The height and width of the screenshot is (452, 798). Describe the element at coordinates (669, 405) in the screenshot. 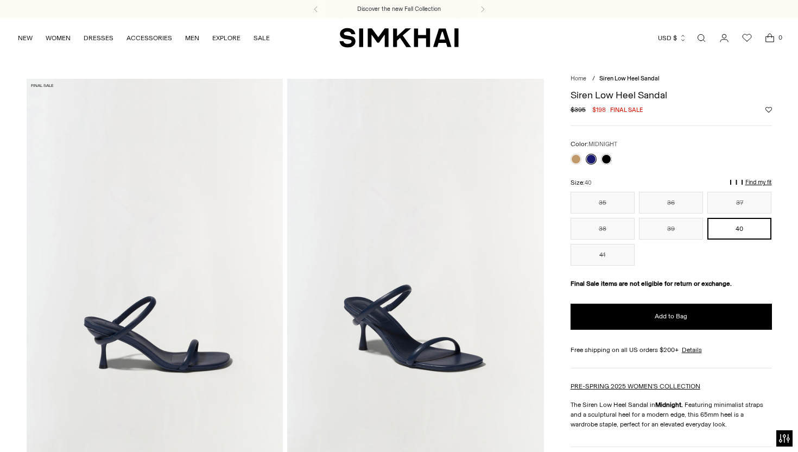

I see `strong: Midnight.` at that location.